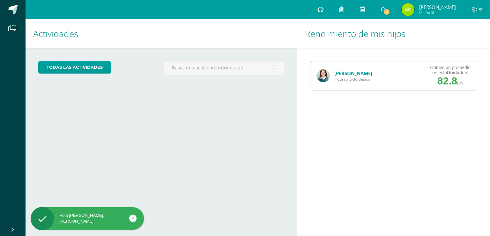  I want to click on h1: Rendimiento de mis hijos, so click(394, 34).